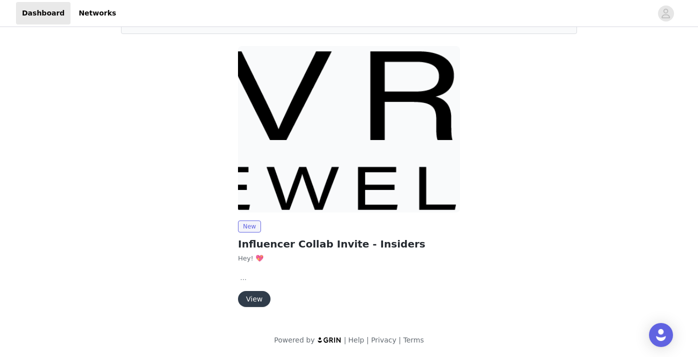 The width and height of the screenshot is (698, 357). Describe the element at coordinates (329, 339) in the screenshot. I see `img: logo` at that location.